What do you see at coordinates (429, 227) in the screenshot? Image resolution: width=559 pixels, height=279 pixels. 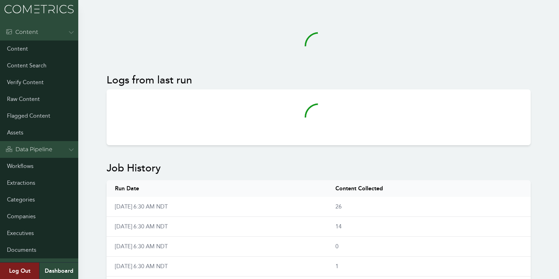 I see `td: 14` at bounding box center [429, 227].